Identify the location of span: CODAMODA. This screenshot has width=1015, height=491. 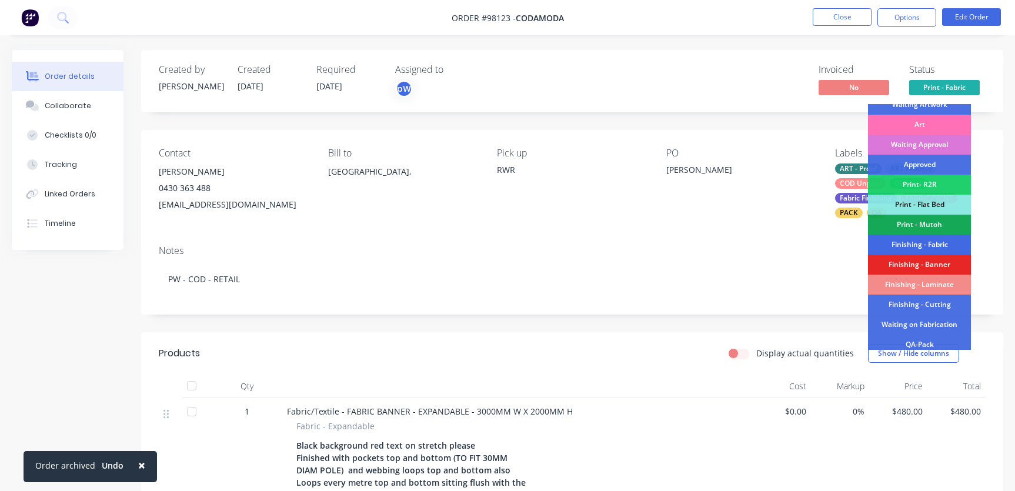
(540, 18).